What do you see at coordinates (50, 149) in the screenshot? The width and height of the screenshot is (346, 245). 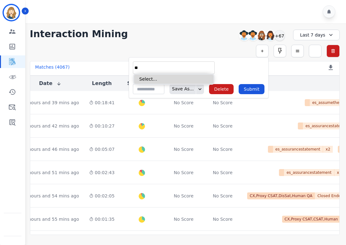 I see `div: 11 hours and 46 mins ago` at bounding box center [50, 149].